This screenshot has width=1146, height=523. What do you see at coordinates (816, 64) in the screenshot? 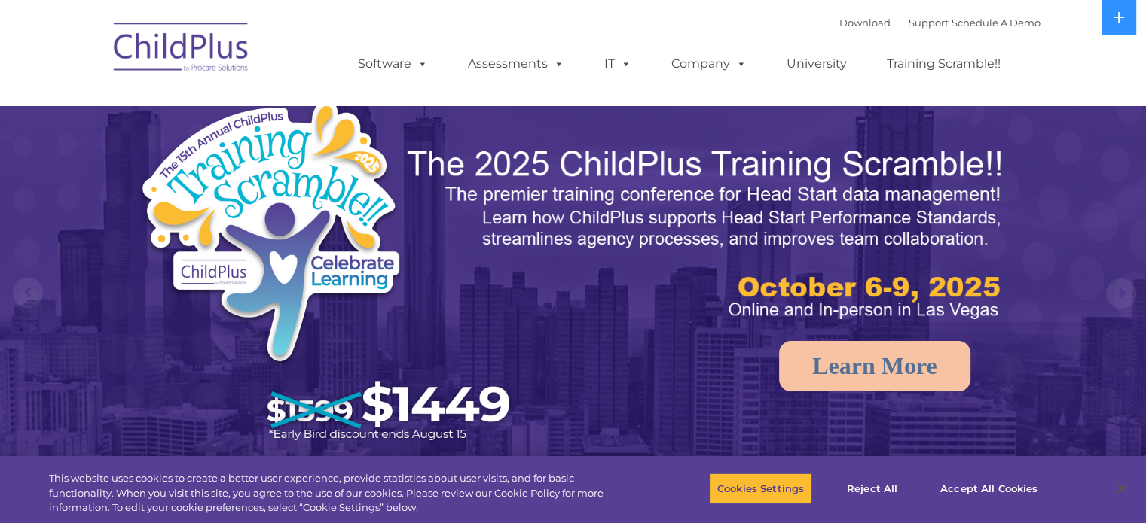
I see `a: University` at bounding box center [816, 64].